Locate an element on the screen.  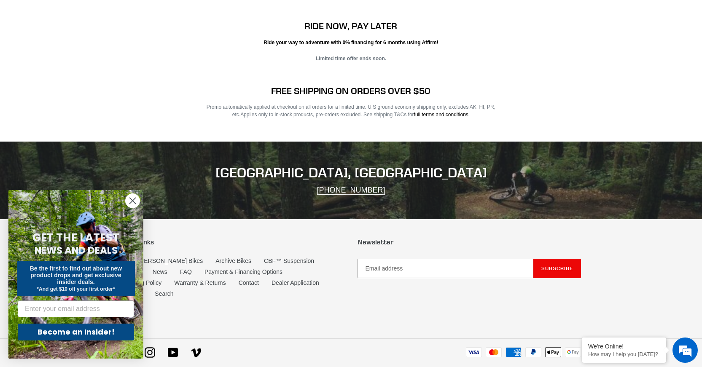
a: Dealer Application is located at coordinates (295, 283).